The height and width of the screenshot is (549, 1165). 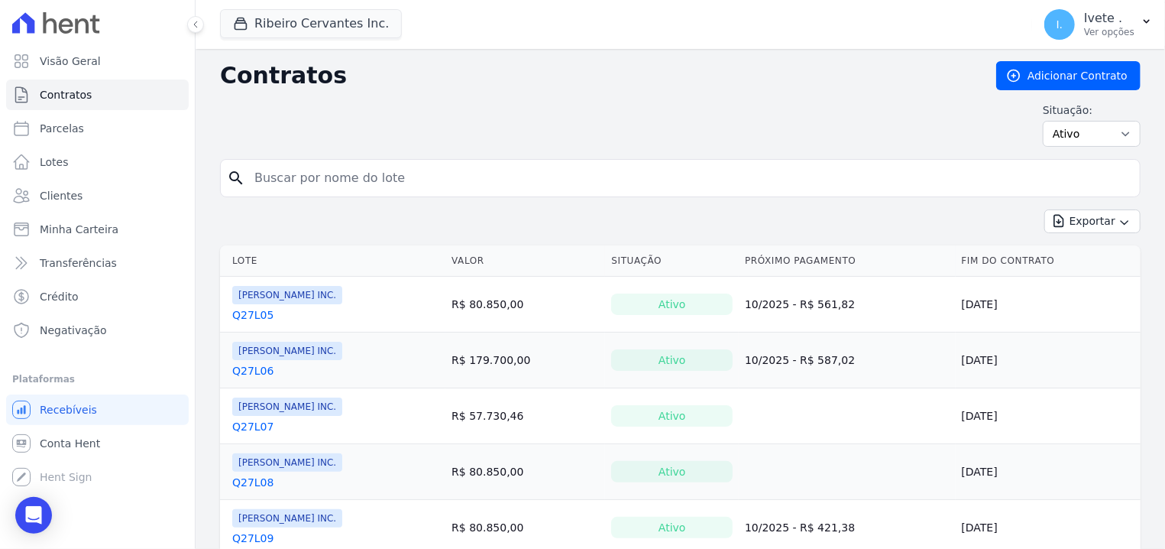 What do you see at coordinates (253, 371) in the screenshot?
I see `a: Q27L06` at bounding box center [253, 371].